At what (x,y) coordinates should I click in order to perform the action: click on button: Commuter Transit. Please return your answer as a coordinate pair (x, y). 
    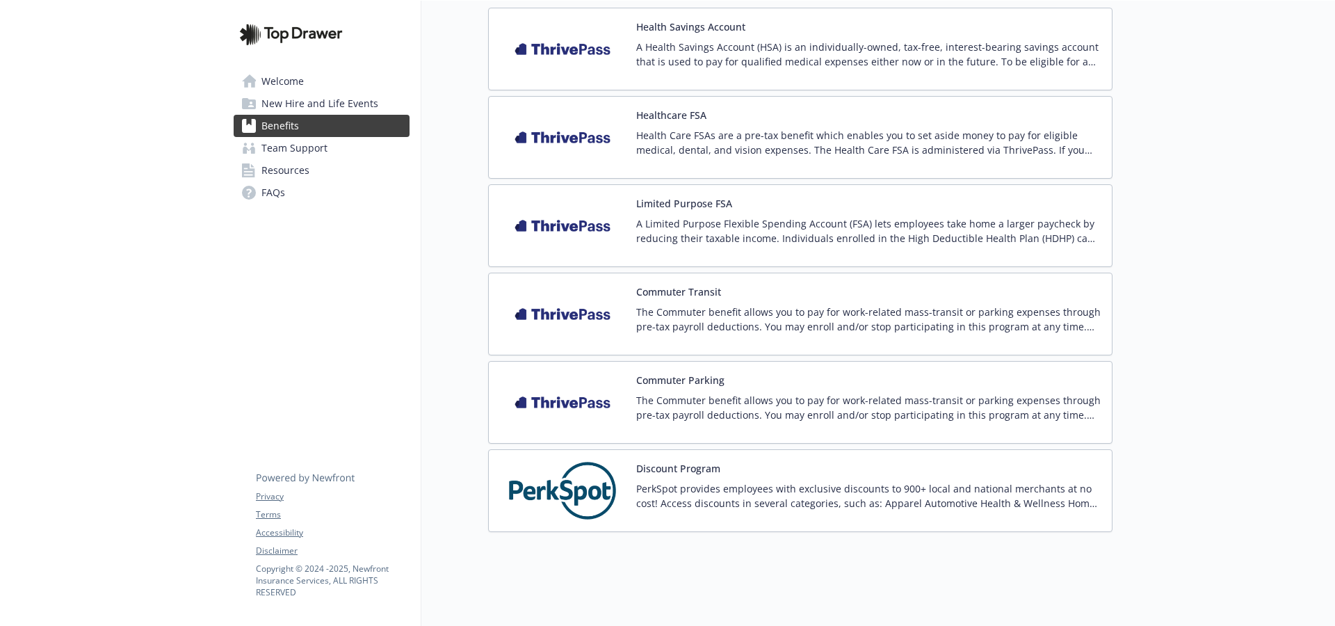
    Looking at the image, I should click on (679, 291).